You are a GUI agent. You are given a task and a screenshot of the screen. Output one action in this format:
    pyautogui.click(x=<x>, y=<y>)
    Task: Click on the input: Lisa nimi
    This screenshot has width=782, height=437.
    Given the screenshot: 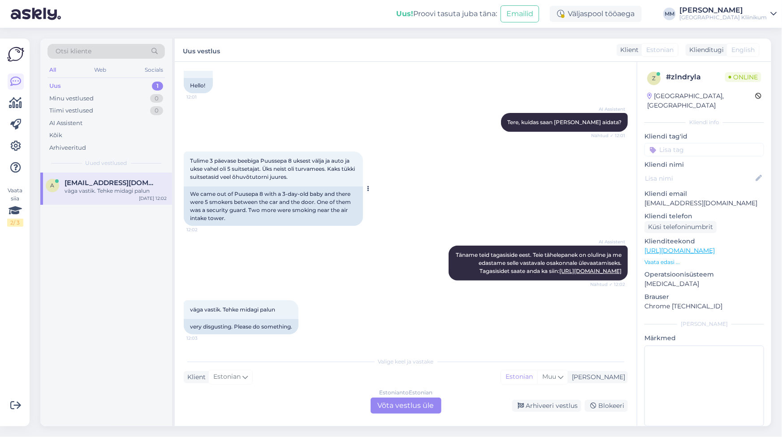 What is the action you would take?
    pyautogui.click(x=699, y=178)
    